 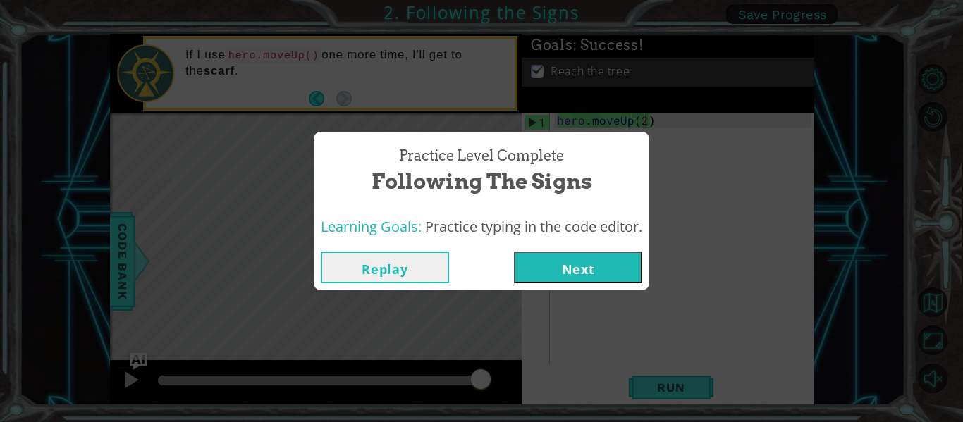 What do you see at coordinates (481, 156) in the screenshot?
I see `span: Practice Level Complete` at bounding box center [481, 156].